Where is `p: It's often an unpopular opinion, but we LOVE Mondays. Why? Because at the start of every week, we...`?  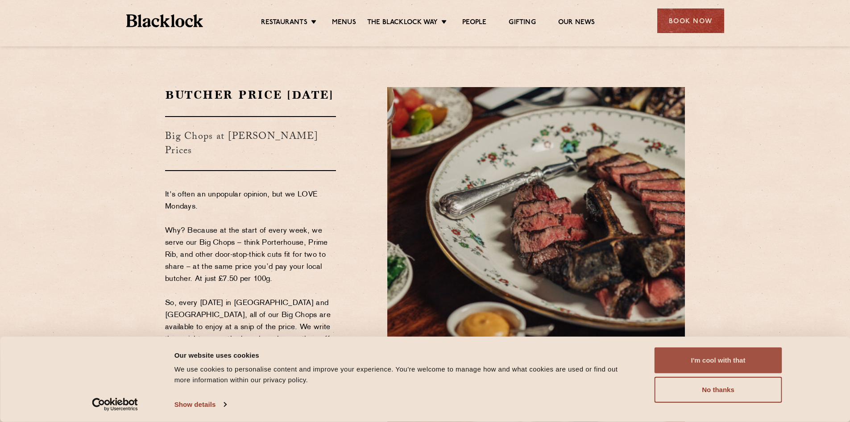 p: It's often an unpopular opinion, but we LOVE Mondays. Why? Because at the start of every week, we... is located at coordinates (250, 303).